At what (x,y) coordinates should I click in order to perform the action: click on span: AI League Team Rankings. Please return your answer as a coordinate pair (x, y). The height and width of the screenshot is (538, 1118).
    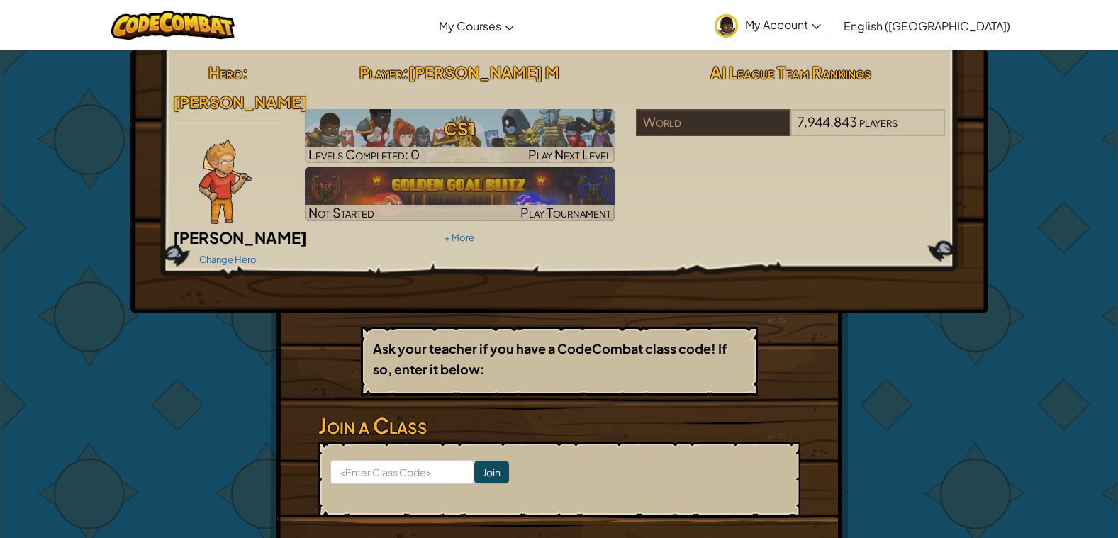
    Looking at the image, I should click on (791, 72).